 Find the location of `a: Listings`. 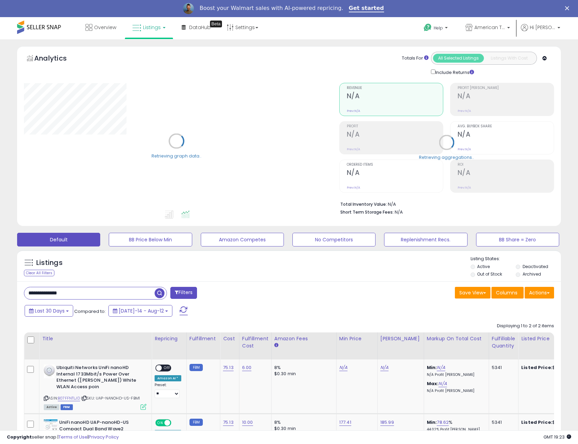

a: Listings is located at coordinates (149, 27).